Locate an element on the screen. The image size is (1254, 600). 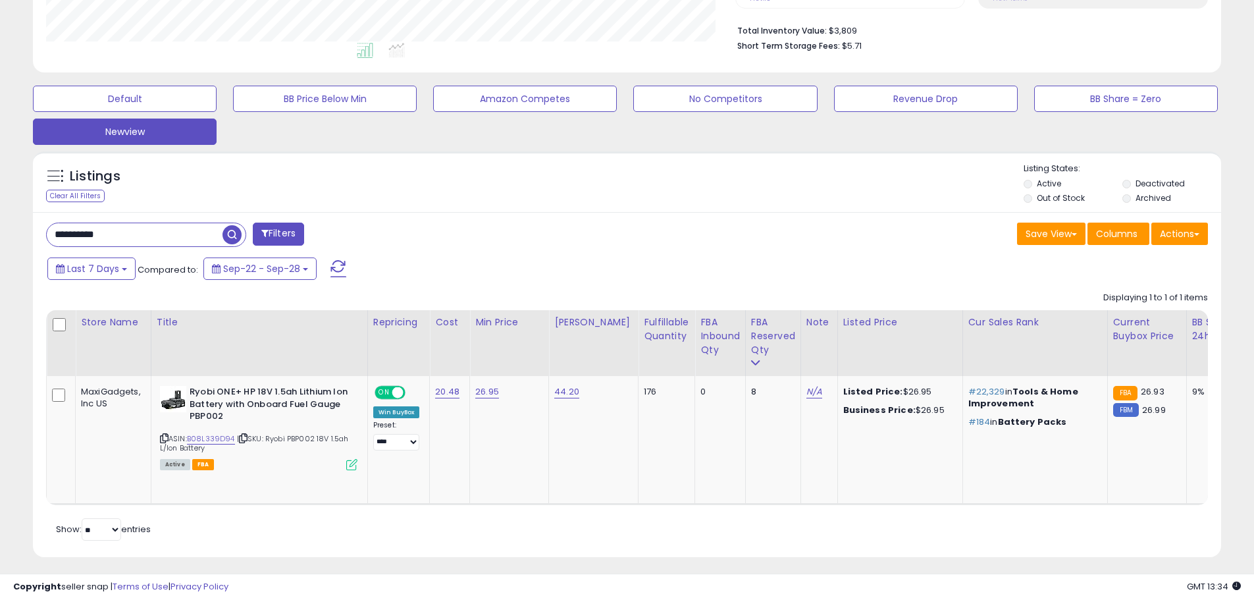
label: Out of Stock is located at coordinates (1060, 197).